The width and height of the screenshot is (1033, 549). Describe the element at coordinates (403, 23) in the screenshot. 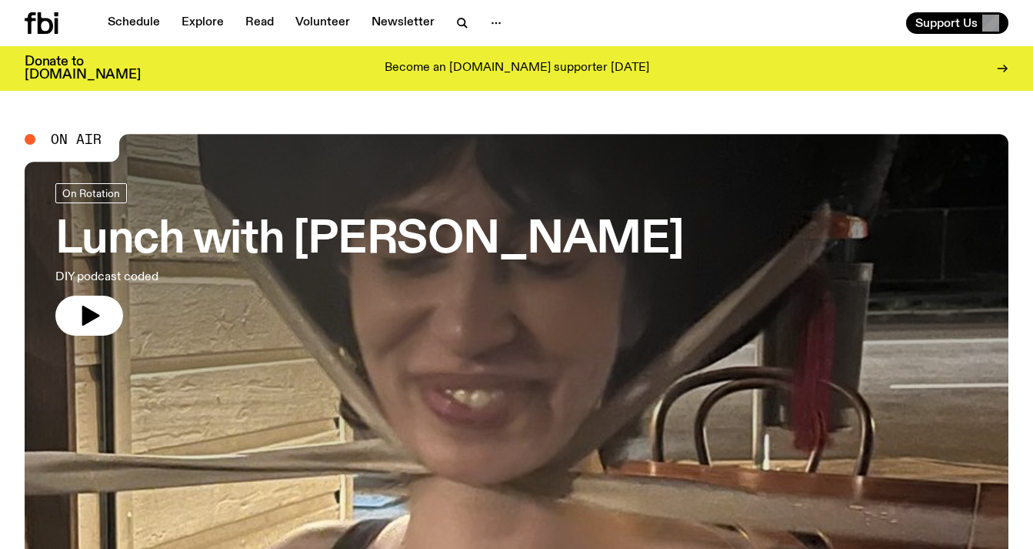

I see `a: Newsletter` at that location.